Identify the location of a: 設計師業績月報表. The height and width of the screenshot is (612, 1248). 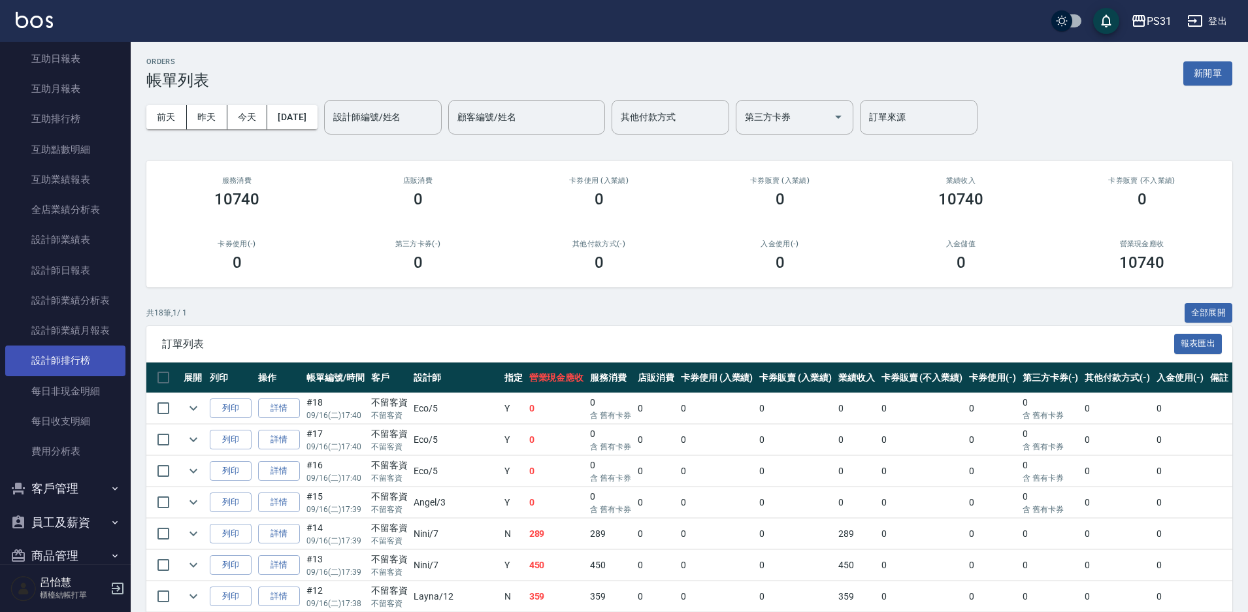
(65, 331).